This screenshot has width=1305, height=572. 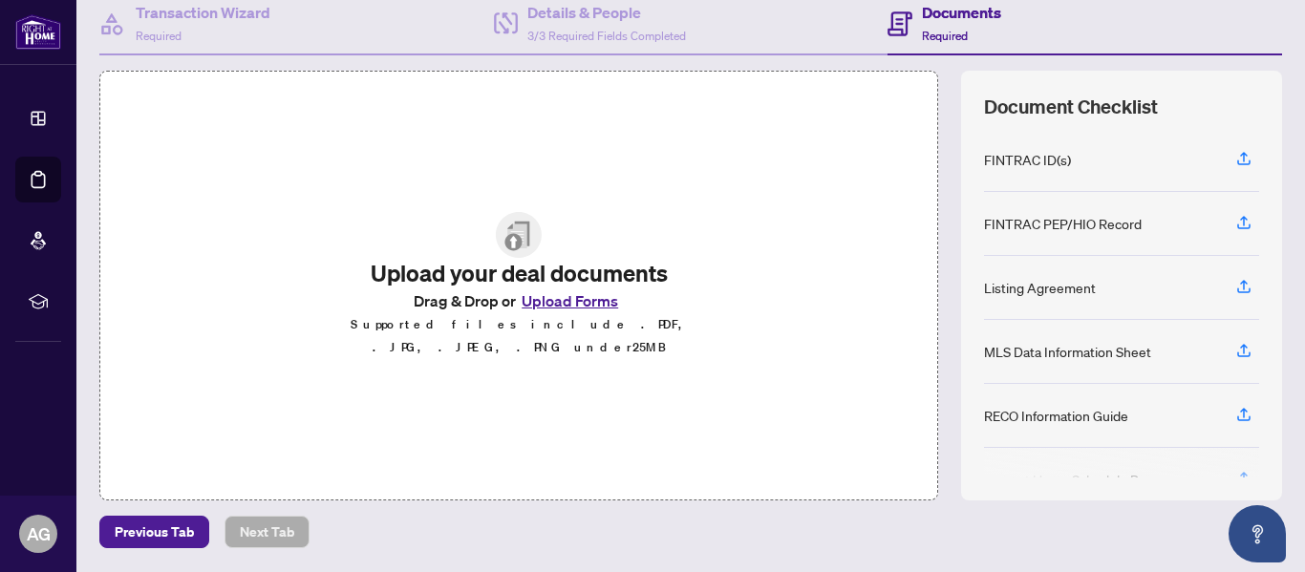 I want to click on h4: Details & People, so click(x=607, y=12).